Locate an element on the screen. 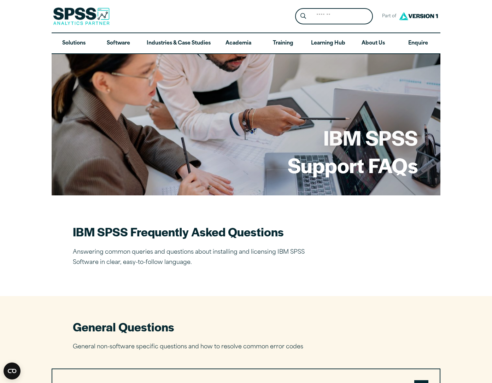 The image size is (492, 383). h1: IBM SPSS Support FAQs is located at coordinates (353, 151).